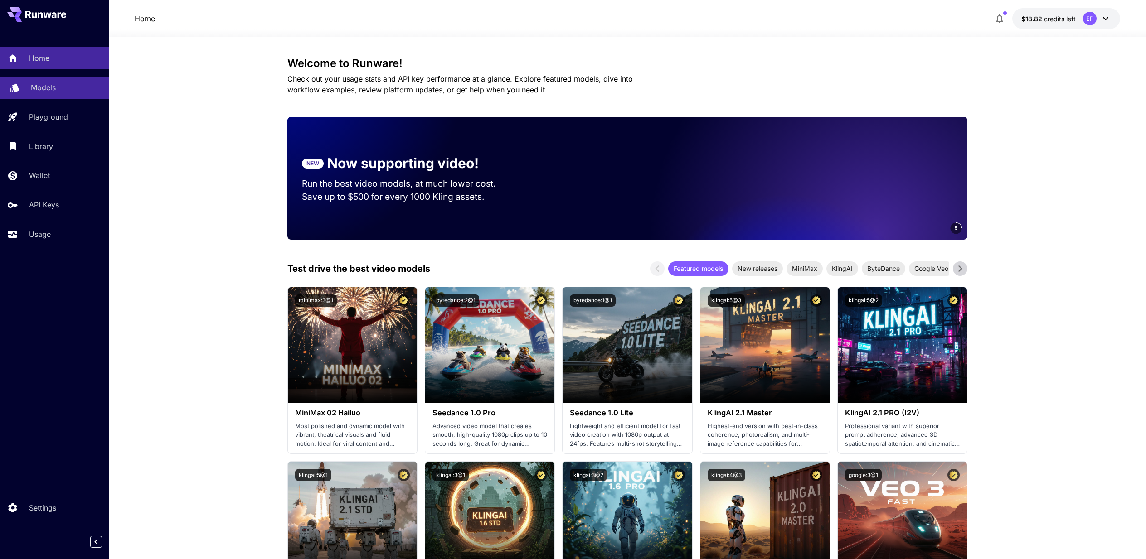  What do you see at coordinates (456, 300) in the screenshot?
I see `button: bytedance:2@1` at bounding box center [456, 300].